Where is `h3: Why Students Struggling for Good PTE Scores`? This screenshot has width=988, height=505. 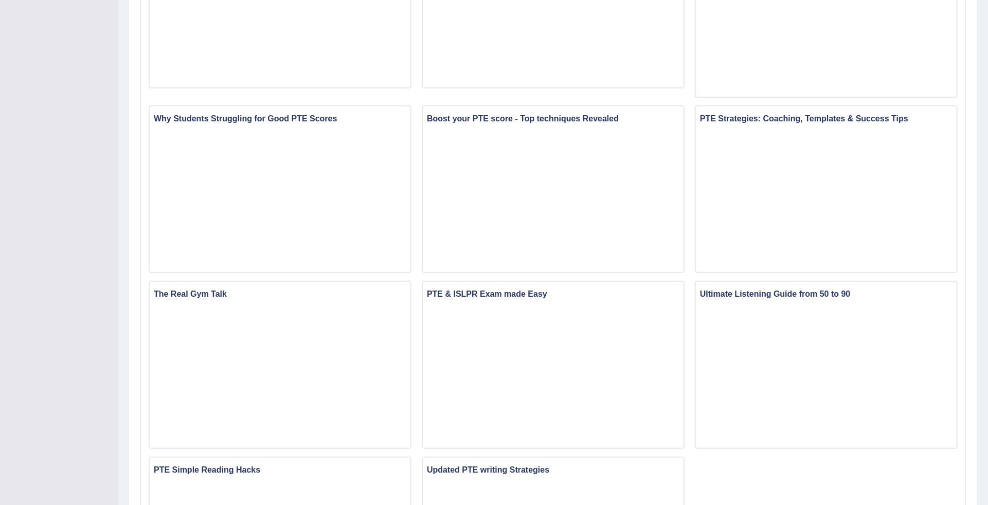
h3: Why Students Struggling for Good PTE Scores is located at coordinates (280, 119).